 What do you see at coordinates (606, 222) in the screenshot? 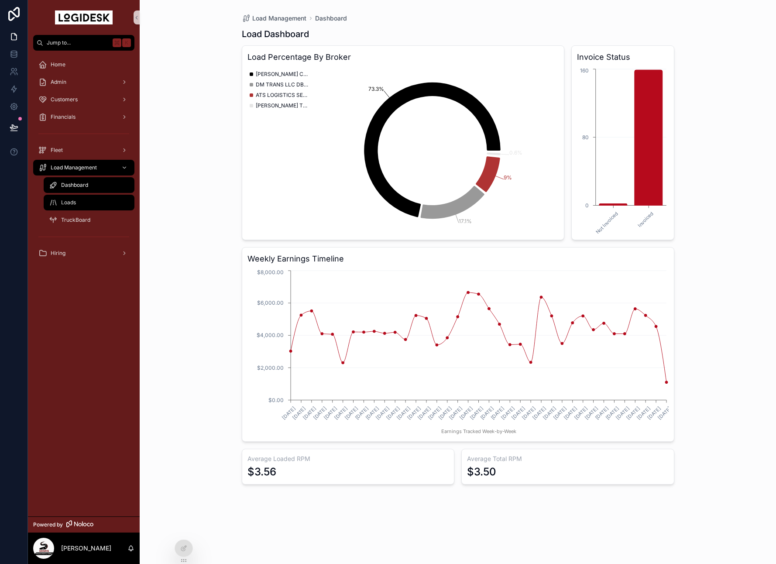
I see `text: Not Invoiced` at bounding box center [606, 222].